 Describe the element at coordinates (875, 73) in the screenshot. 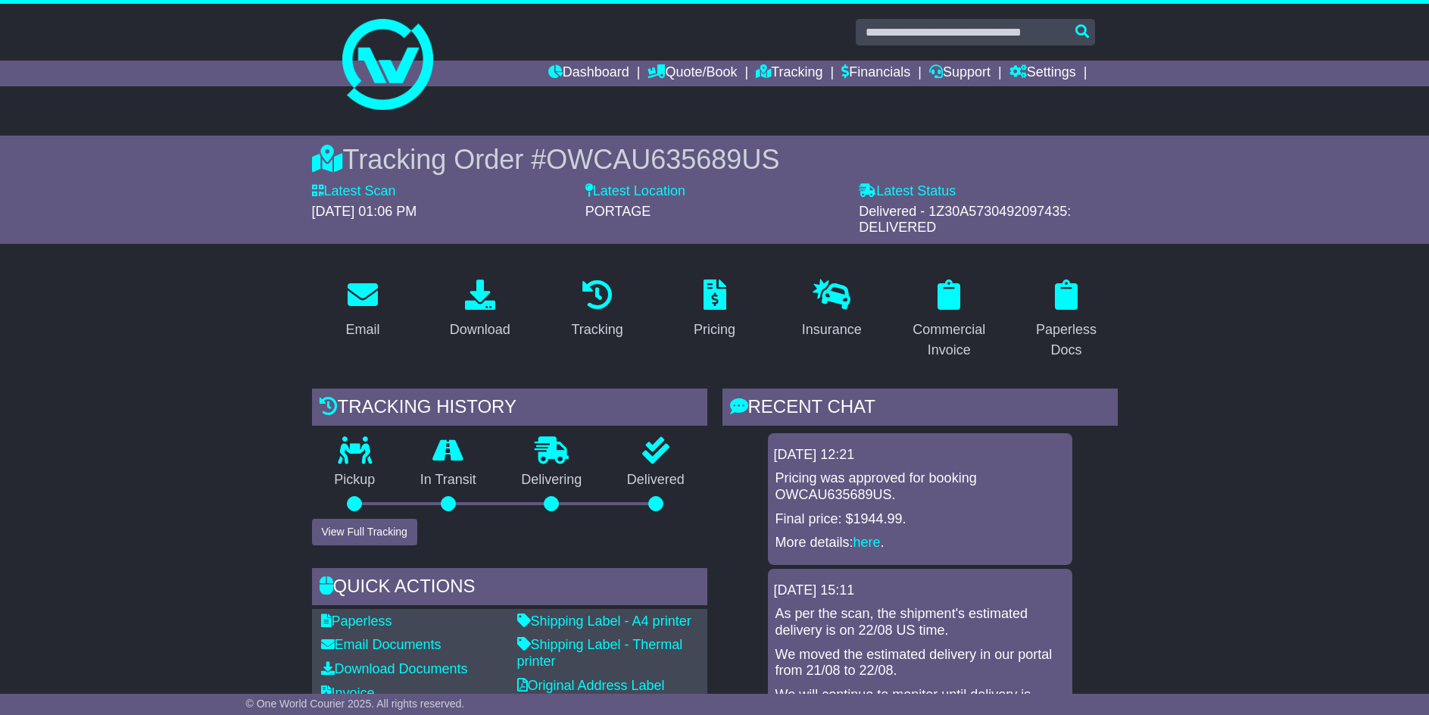

I see `a: Financials` at that location.